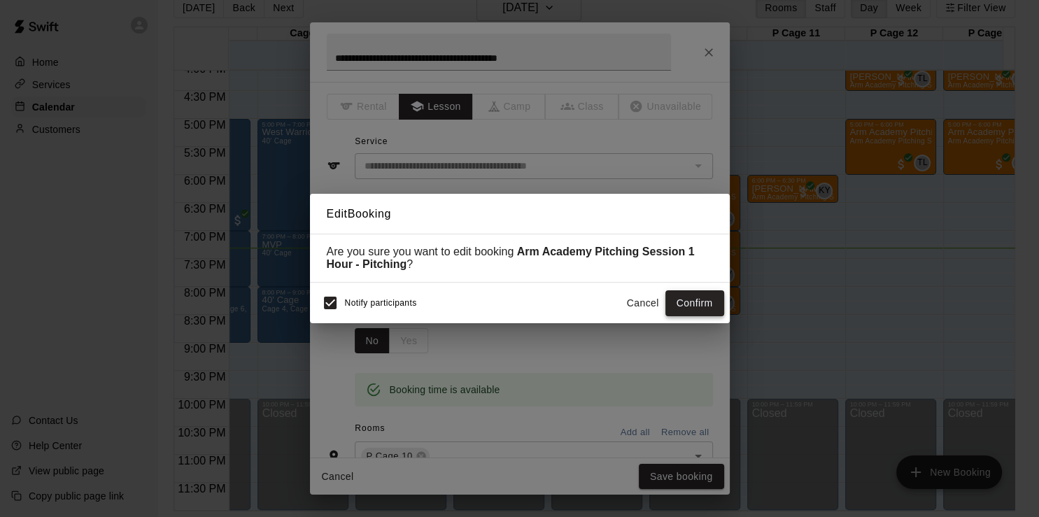 Image resolution: width=1039 pixels, height=517 pixels. What do you see at coordinates (695, 303) in the screenshot?
I see `button: Confirm` at bounding box center [695, 303].